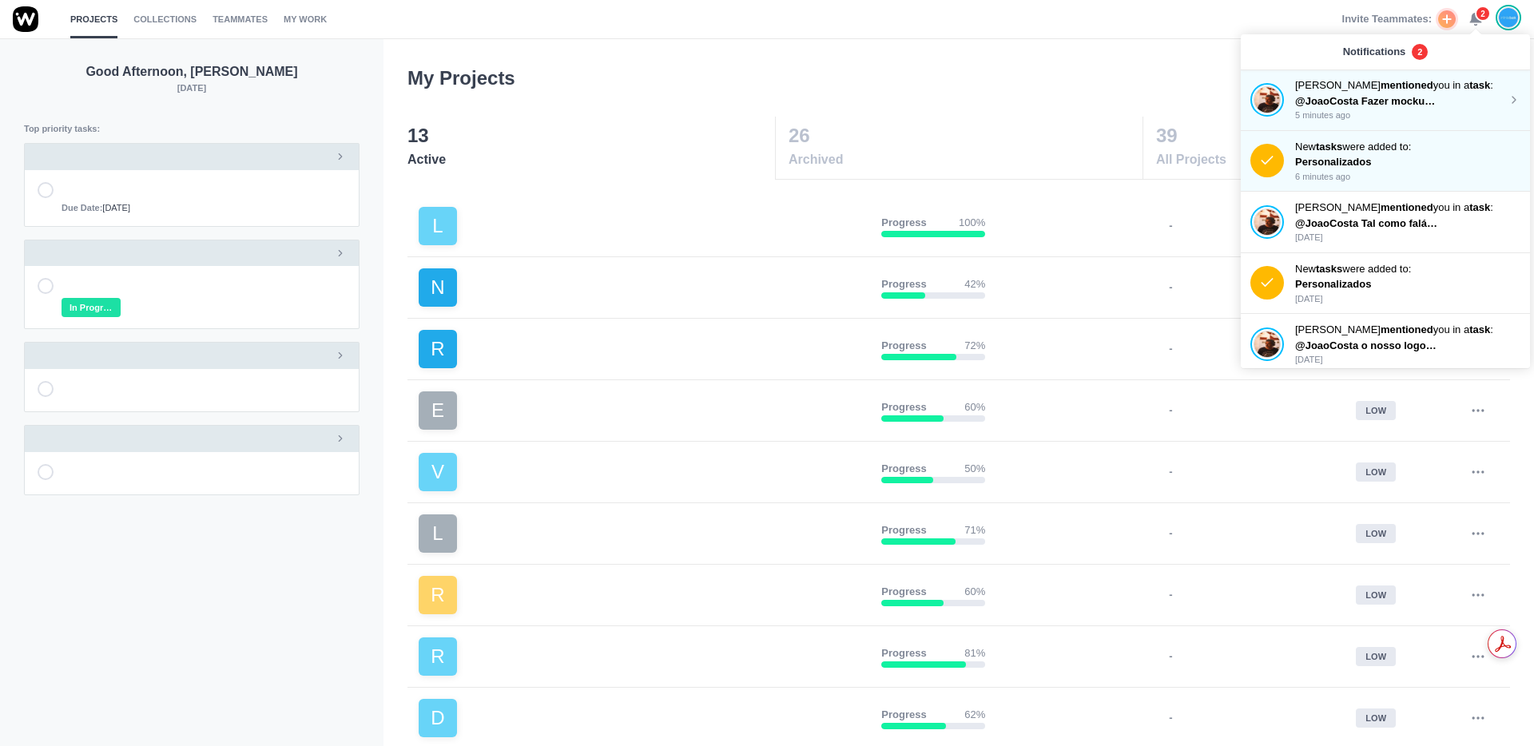 The height and width of the screenshot is (746, 1534). Describe the element at coordinates (1508, 18) in the screenshot. I see `img: João Tosta` at that location.